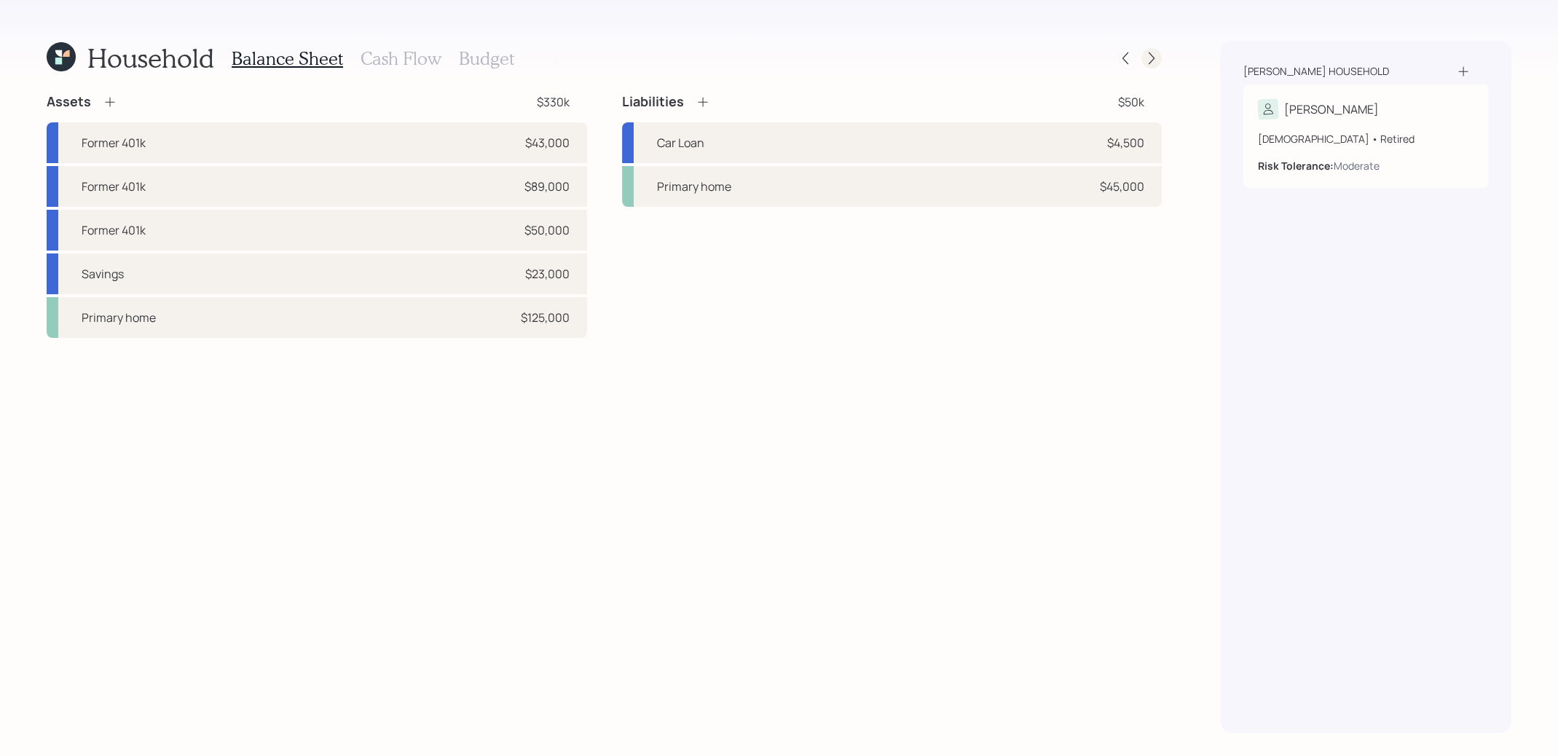 The height and width of the screenshot is (756, 1558). I want to click on h3: Budget, so click(487, 58).